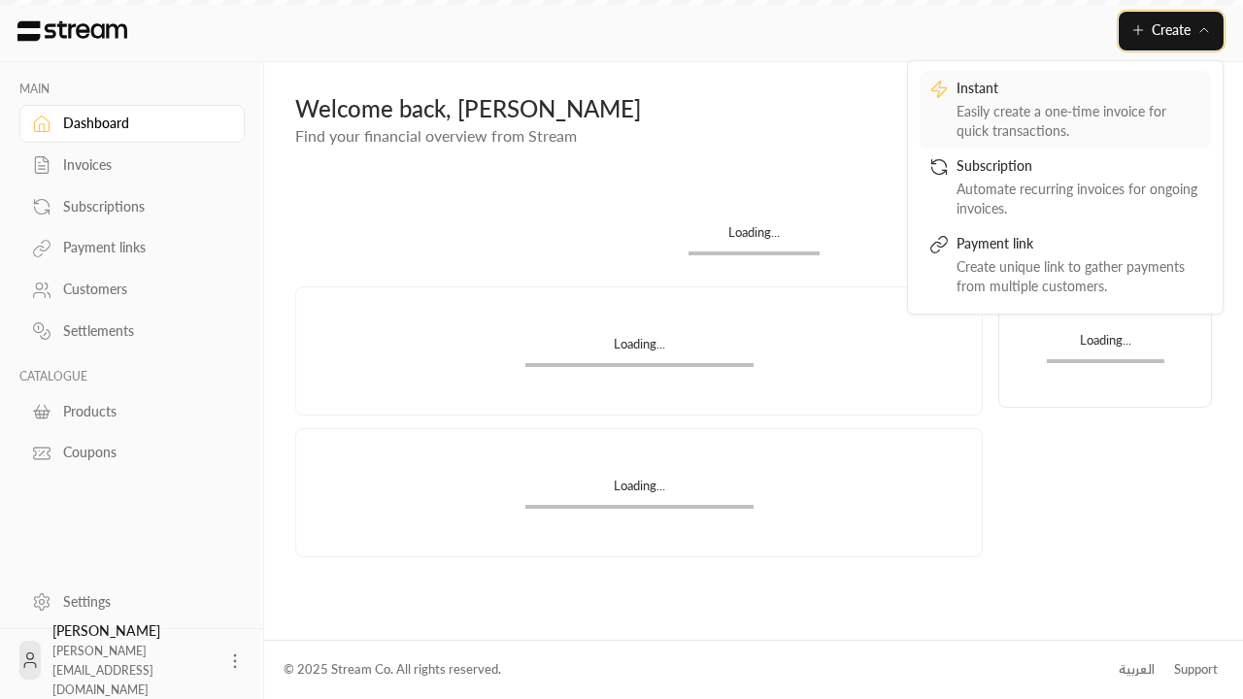 The height and width of the screenshot is (699, 1243). What do you see at coordinates (132, 601) in the screenshot?
I see `a: Settings` at bounding box center [132, 601].